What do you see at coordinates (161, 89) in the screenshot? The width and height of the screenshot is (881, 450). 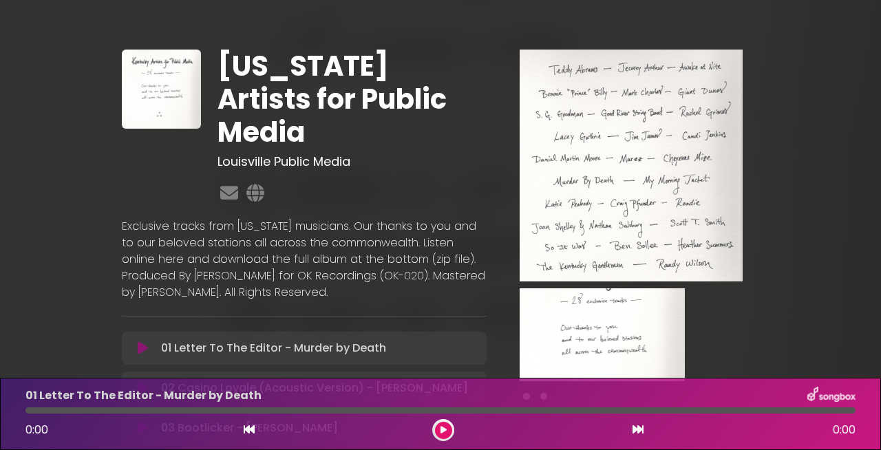 I see `img: c1WsRbwhTdCAEPY19PzT` at bounding box center [161, 89].